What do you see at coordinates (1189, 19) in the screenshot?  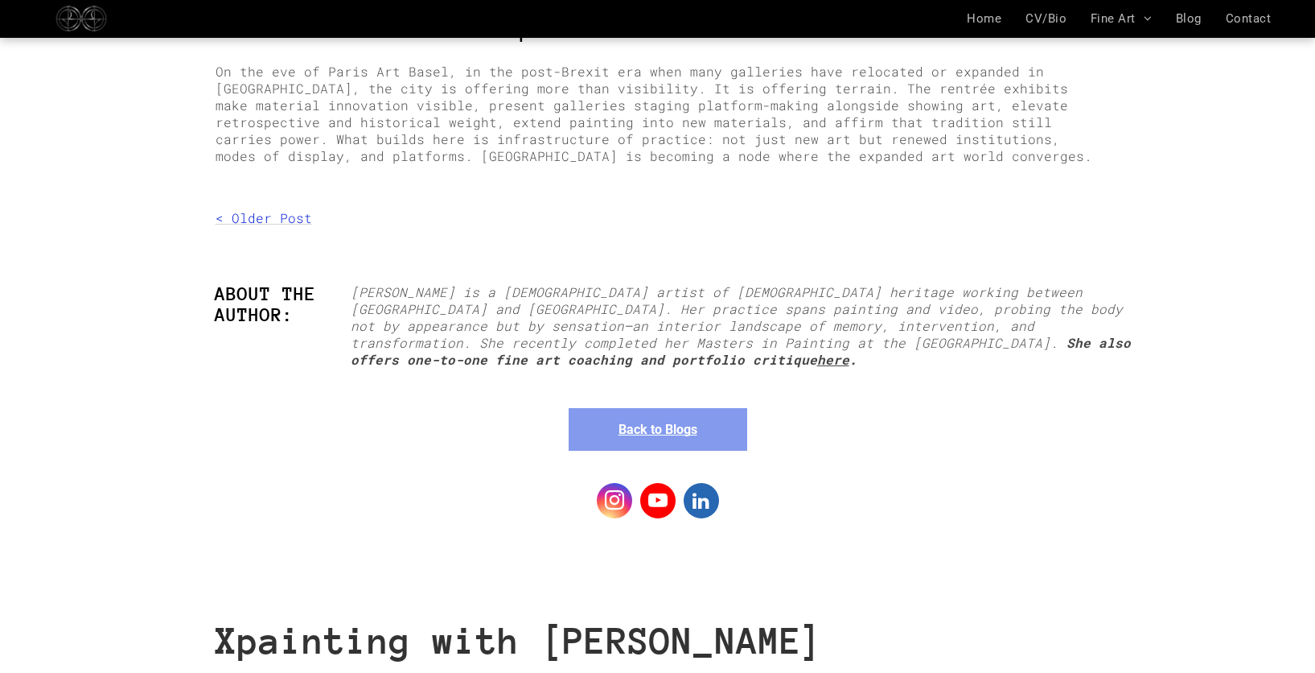 I see `a: Blog` at bounding box center [1189, 19].